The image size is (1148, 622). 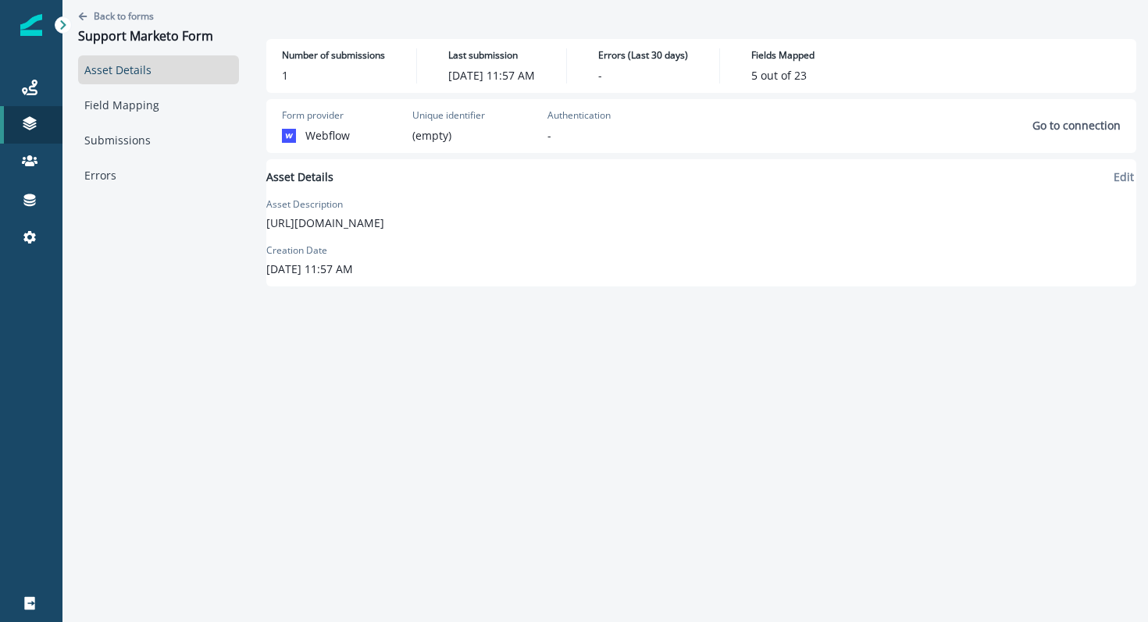 I want to click on img: webflow, so click(x=289, y=136).